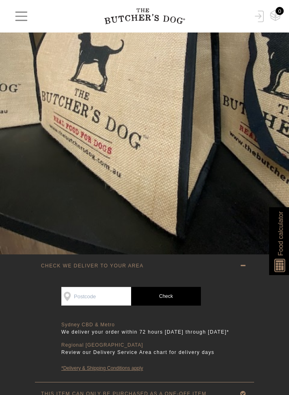  I want to click on img: TBD_Cart-Empty.png, so click(275, 15).